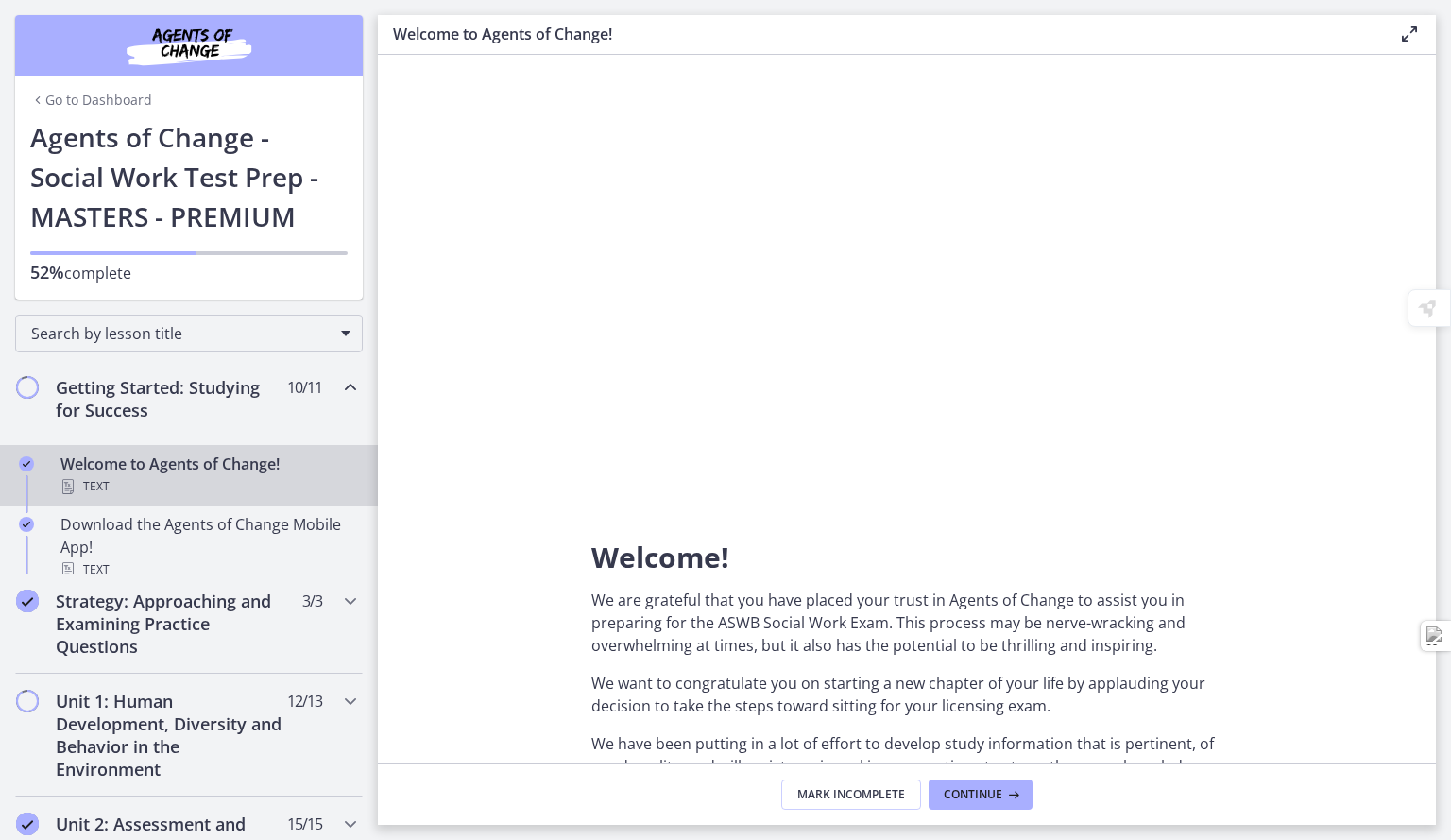  I want to click on div: Welcome to Agents of Change!, so click(208, 475).